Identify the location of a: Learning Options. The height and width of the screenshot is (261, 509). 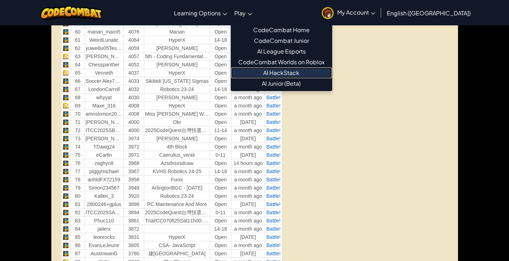
(200, 13).